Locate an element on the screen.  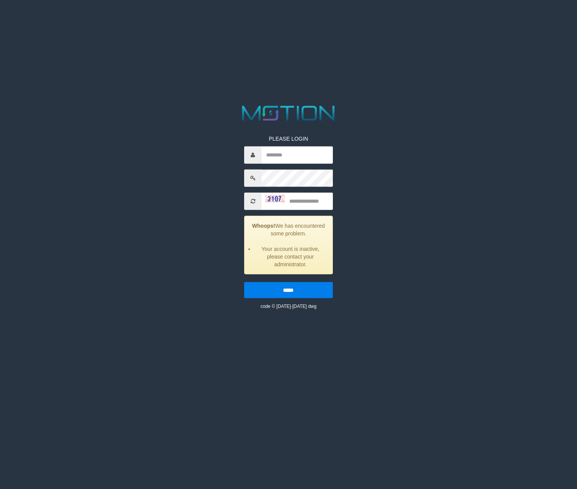
strong: Whoops! is located at coordinates (264, 226).